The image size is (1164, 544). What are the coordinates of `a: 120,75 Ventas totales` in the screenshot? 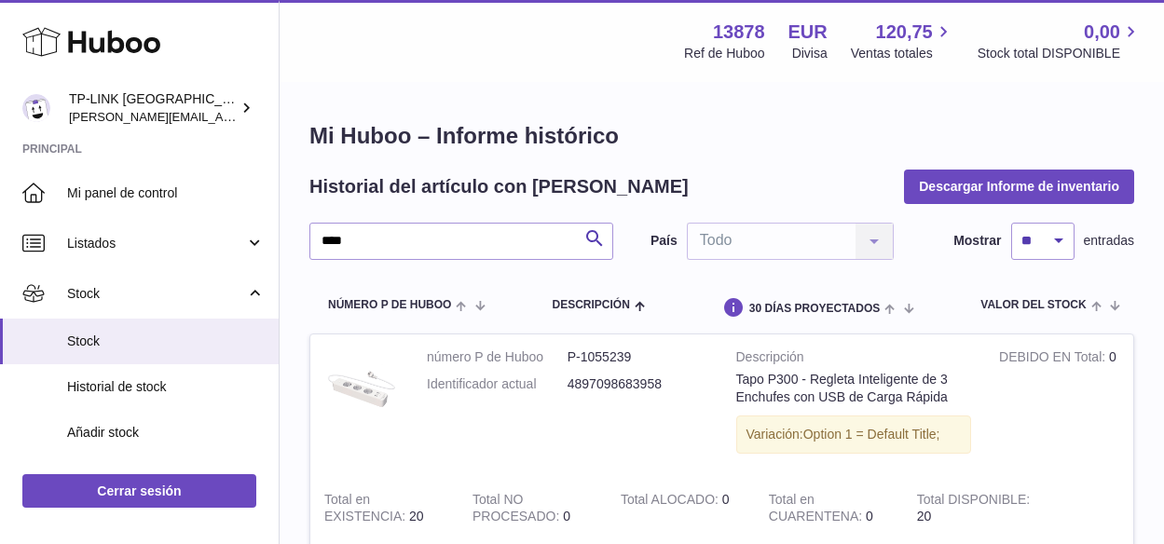 It's located at (902, 41).